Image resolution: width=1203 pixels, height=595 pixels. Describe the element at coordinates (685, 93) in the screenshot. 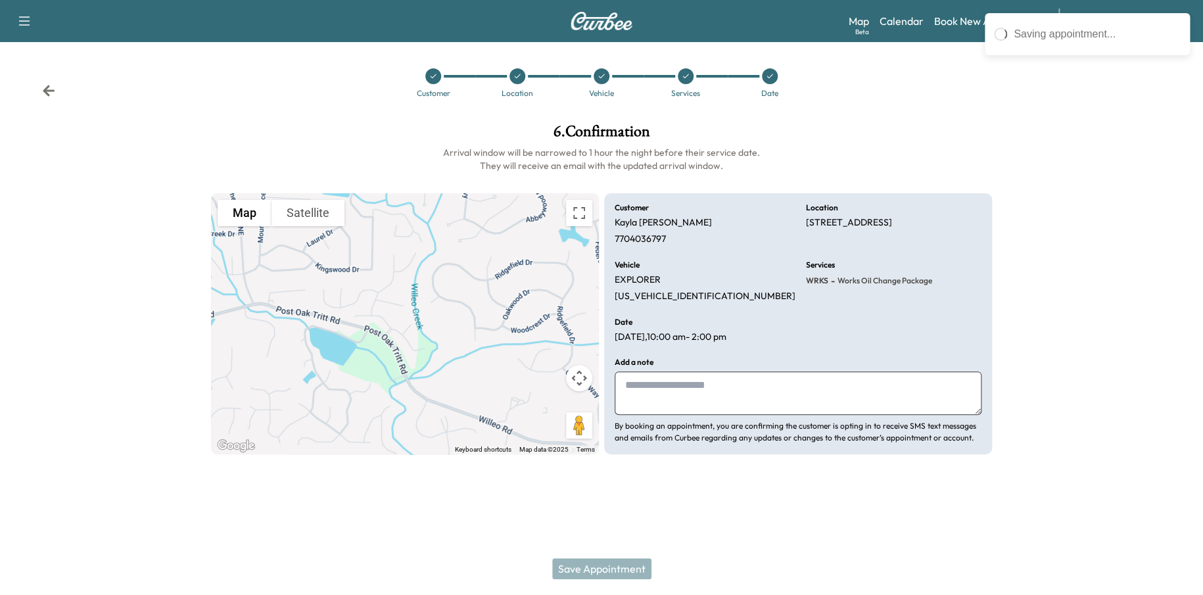

I see `div: Services` at that location.